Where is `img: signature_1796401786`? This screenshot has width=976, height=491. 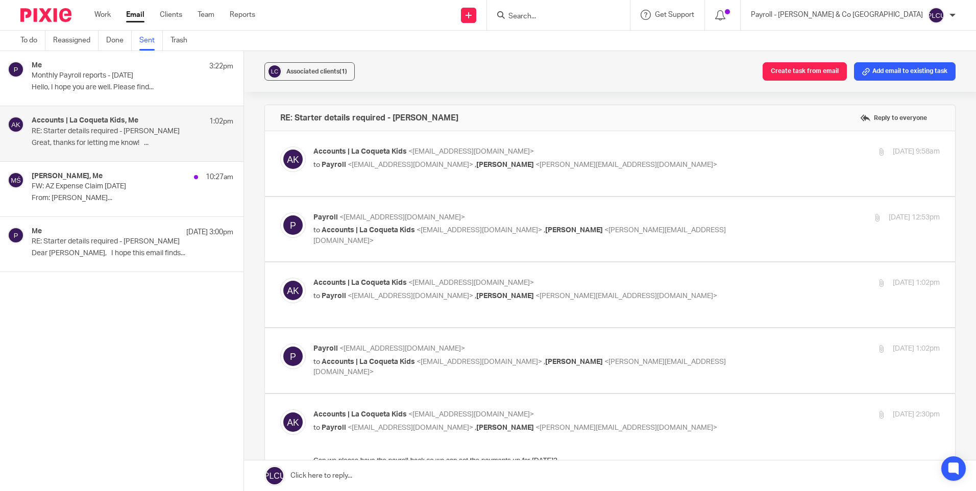 img: signature_1796401786 is located at coordinates (54, 84).